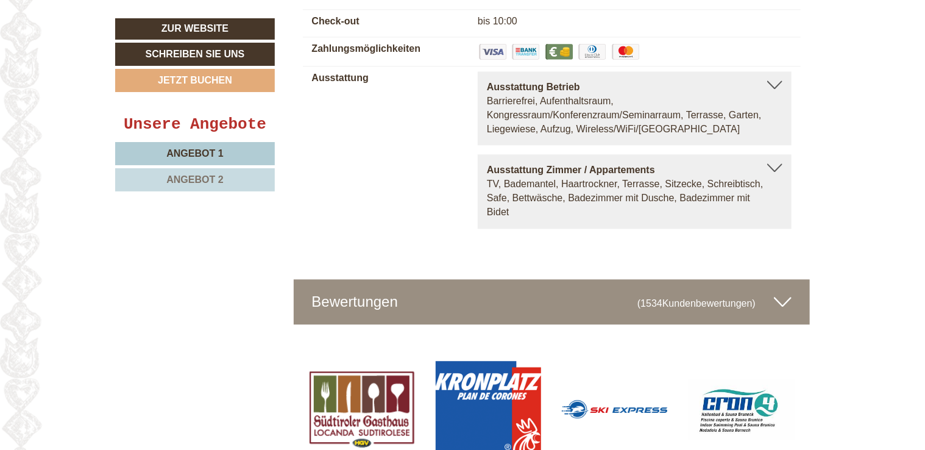 The height and width of the screenshot is (450, 925). What do you see at coordinates (107, 40) in the screenshot?
I see `div: Hotel Gasthof Jochele` at bounding box center [107, 40].